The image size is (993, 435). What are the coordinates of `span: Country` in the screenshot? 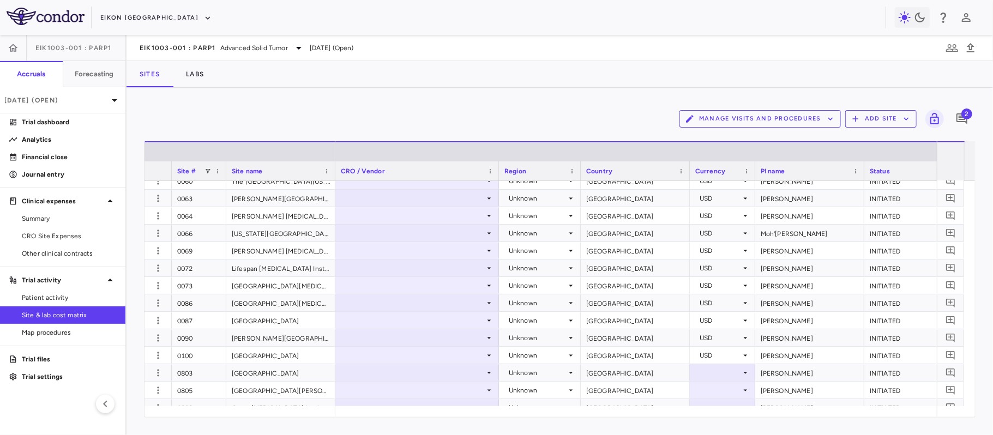 It's located at (600, 171).